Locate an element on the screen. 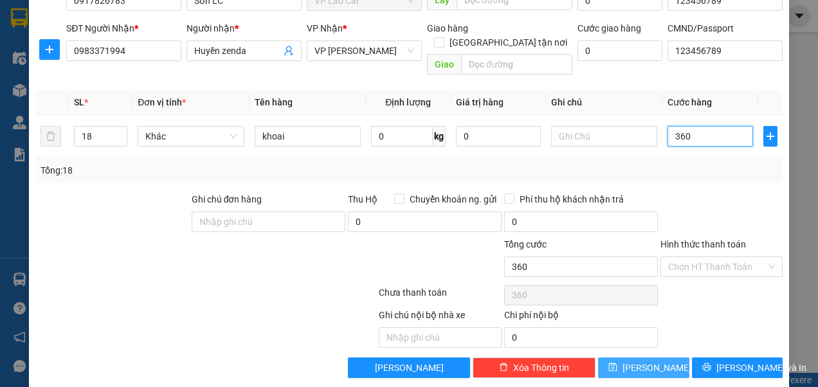 The height and width of the screenshot is (387, 818). label: Cước giao hàng is located at coordinates (609, 28).